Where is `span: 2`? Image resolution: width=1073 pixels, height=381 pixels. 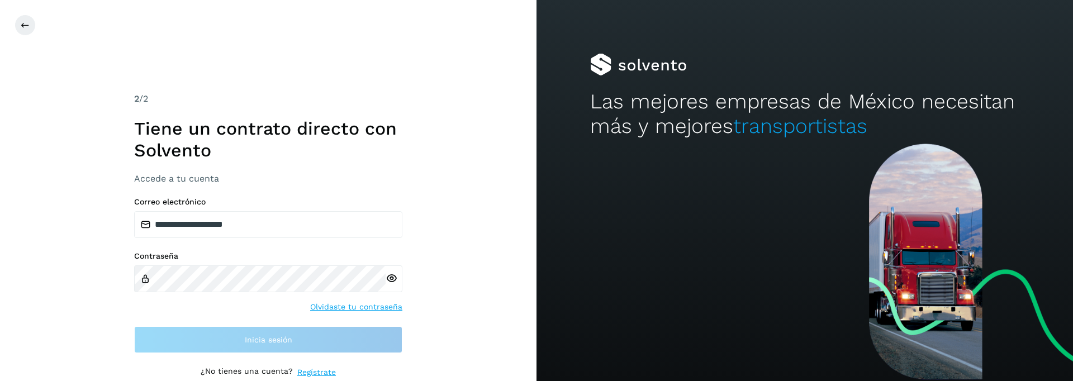
span: 2 is located at coordinates (136, 98).